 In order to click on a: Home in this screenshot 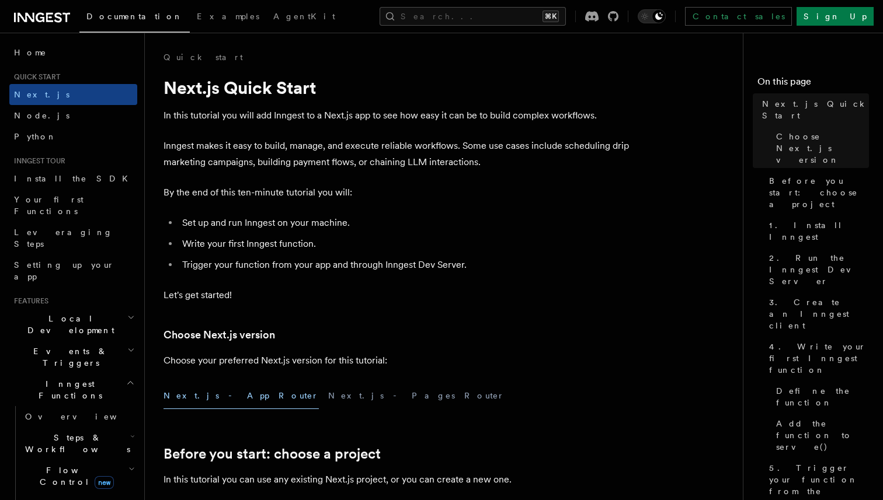, I will do `click(73, 53)`.